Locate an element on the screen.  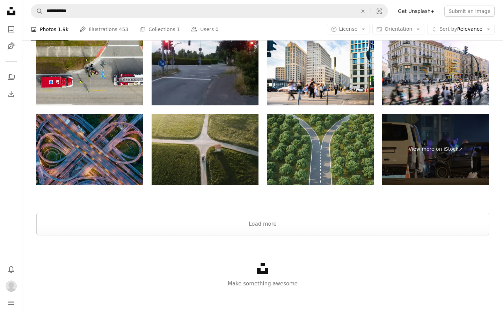
form: Find visuals sitewide is located at coordinates (209, 11).